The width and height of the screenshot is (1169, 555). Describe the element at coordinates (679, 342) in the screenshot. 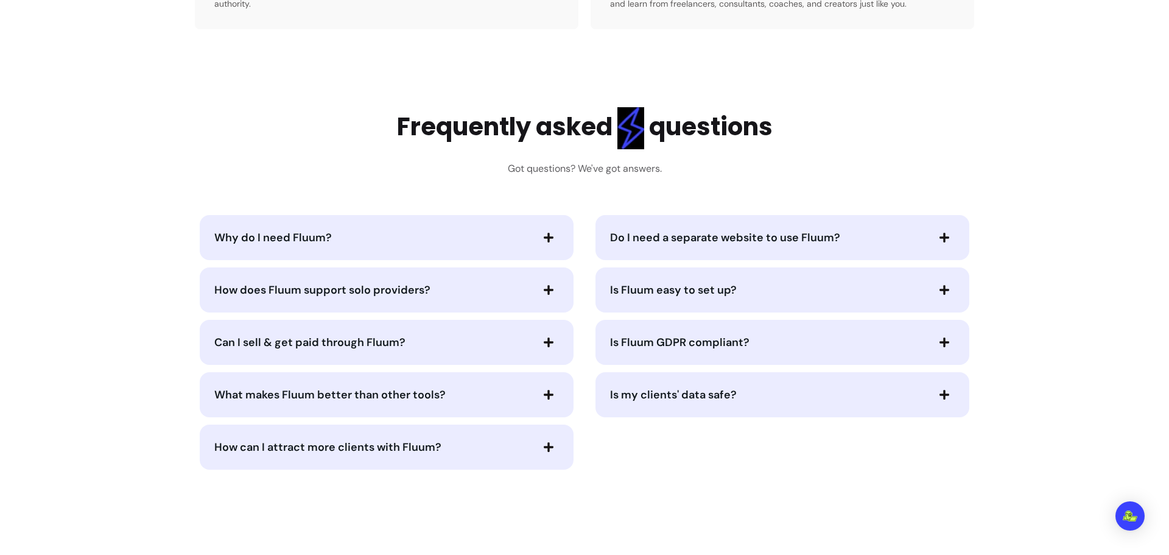

I see `span: Is Fluum GDPR compliant?` at that location.